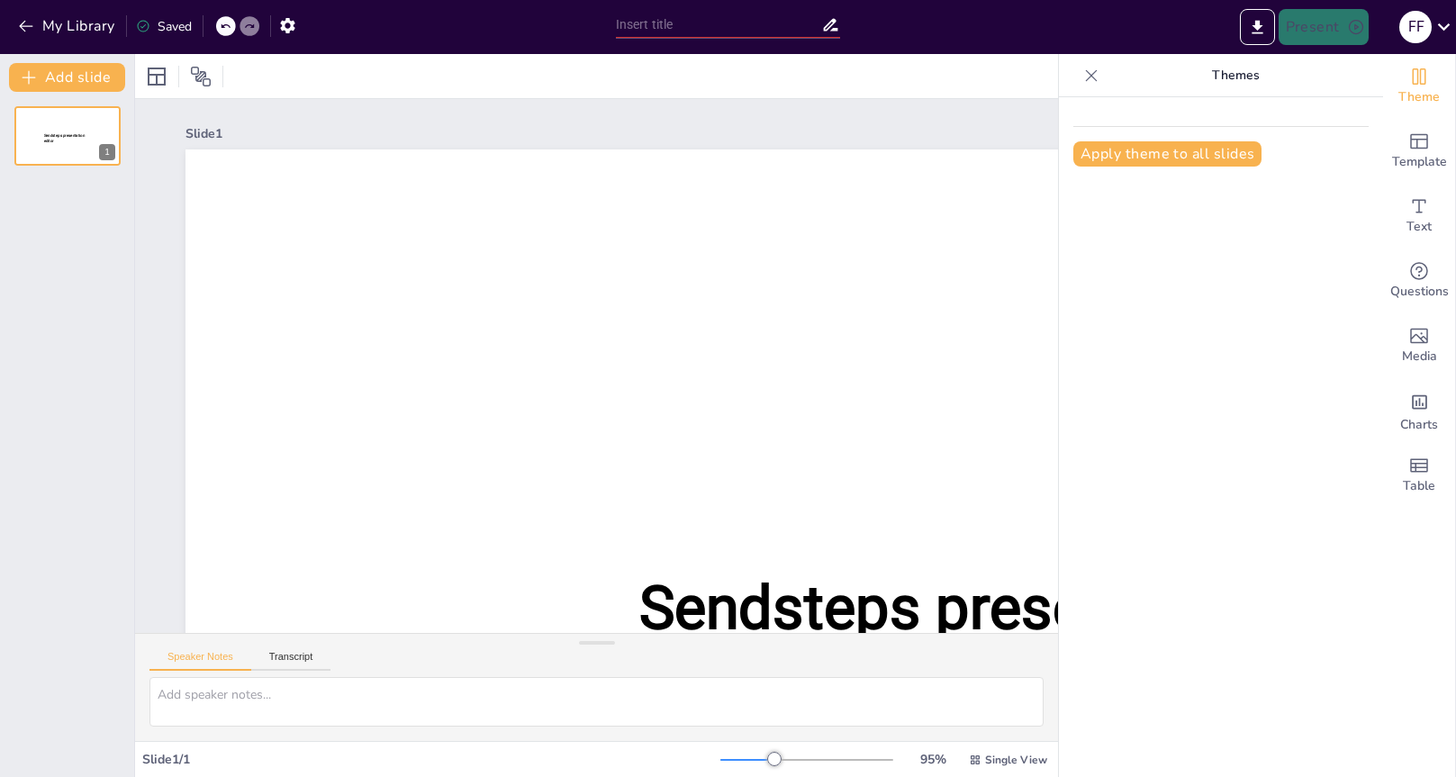 This screenshot has height=777, width=1456. Describe the element at coordinates (719, 24) in the screenshot. I see `input: Insert title` at that location.